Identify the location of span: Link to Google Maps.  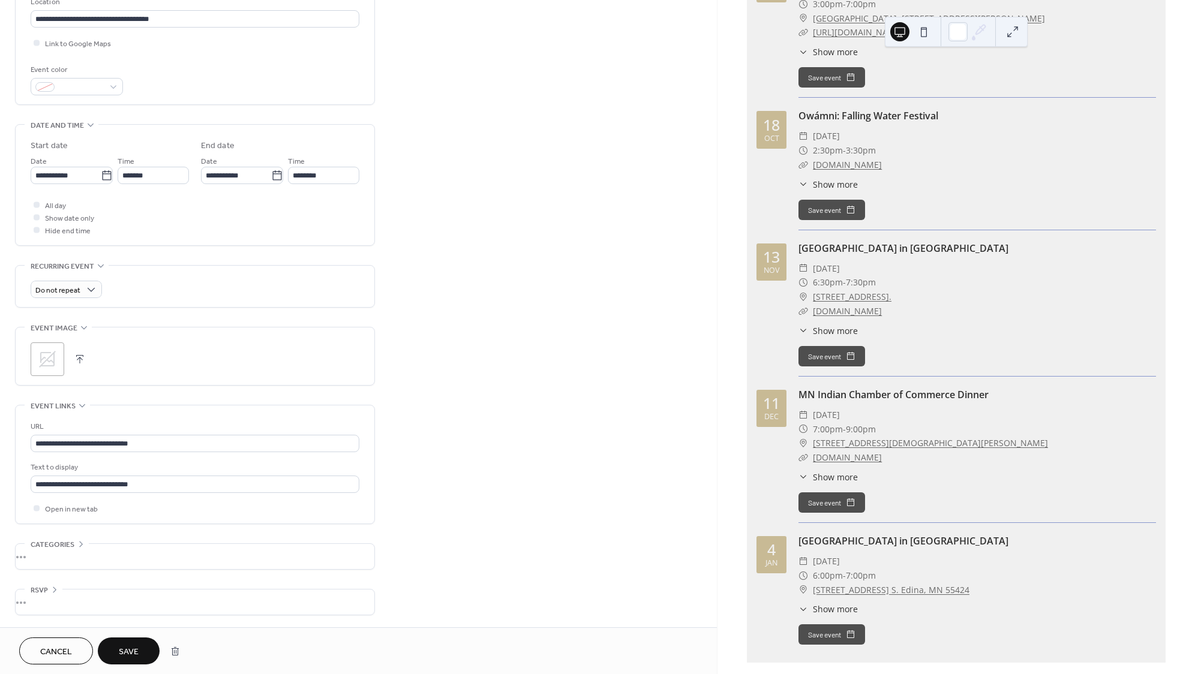
(78, 44).